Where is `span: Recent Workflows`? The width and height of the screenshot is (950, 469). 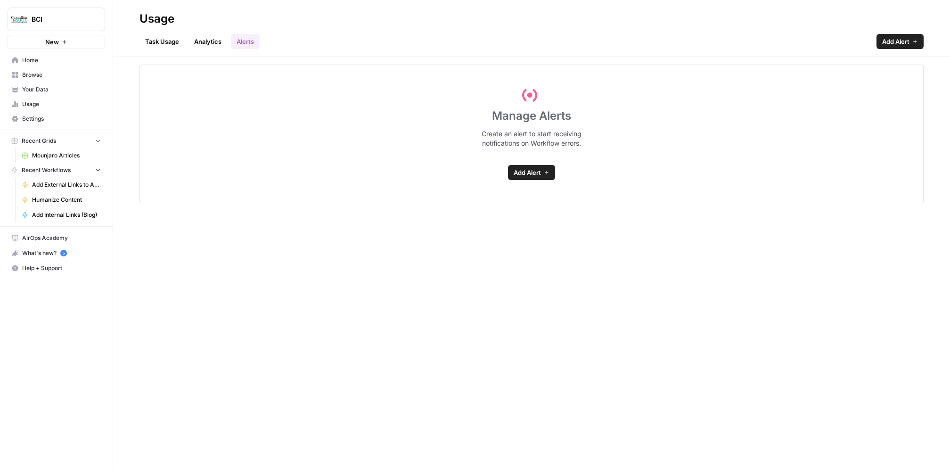 span: Recent Workflows is located at coordinates (46, 170).